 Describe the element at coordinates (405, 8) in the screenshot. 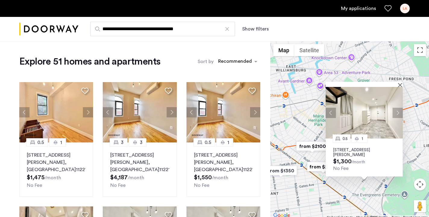

I see `div: LA` at that location.